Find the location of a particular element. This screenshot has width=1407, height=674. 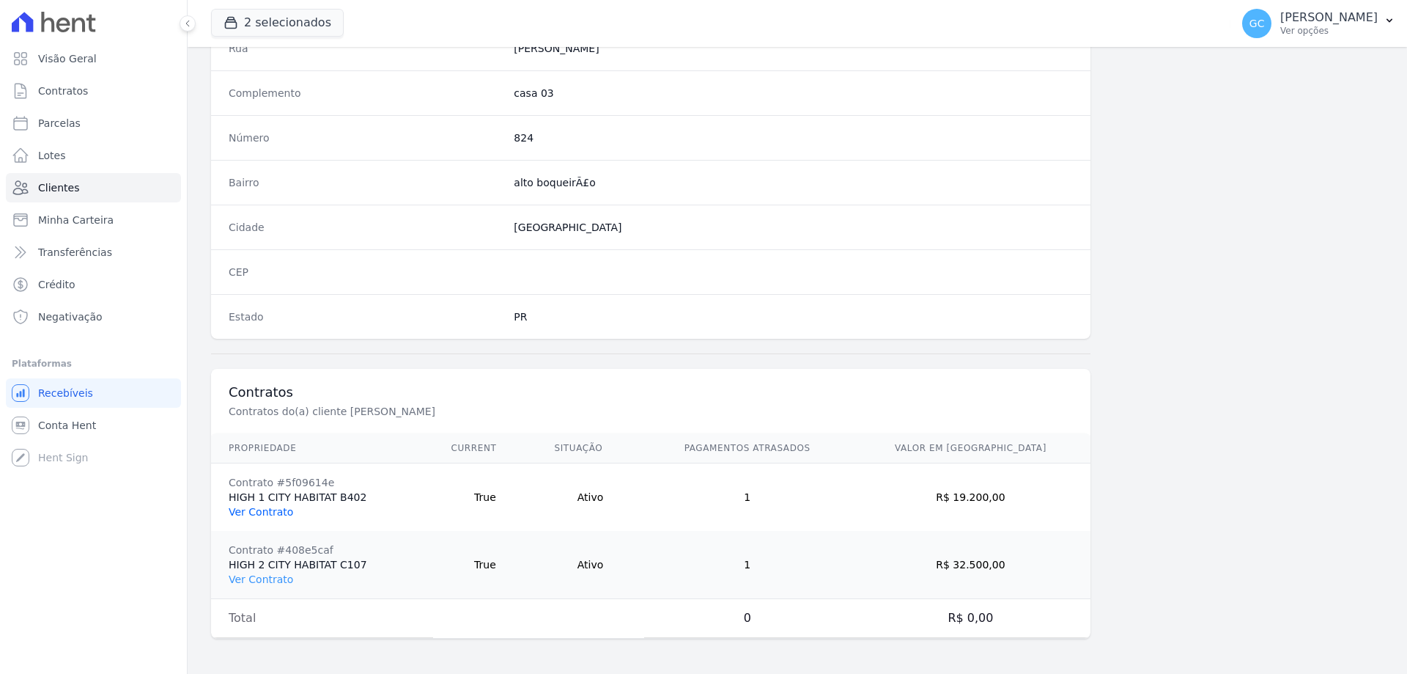

td: R$ 32.500,00 is located at coordinates (970, 564).